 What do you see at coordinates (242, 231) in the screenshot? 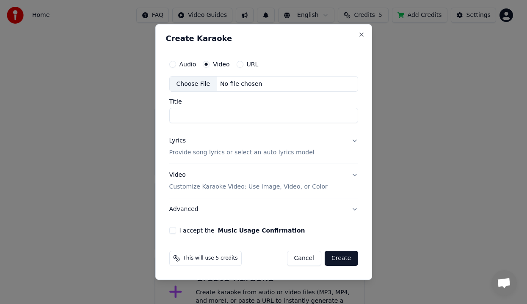
I see `label: I accept the` at bounding box center [242, 231].